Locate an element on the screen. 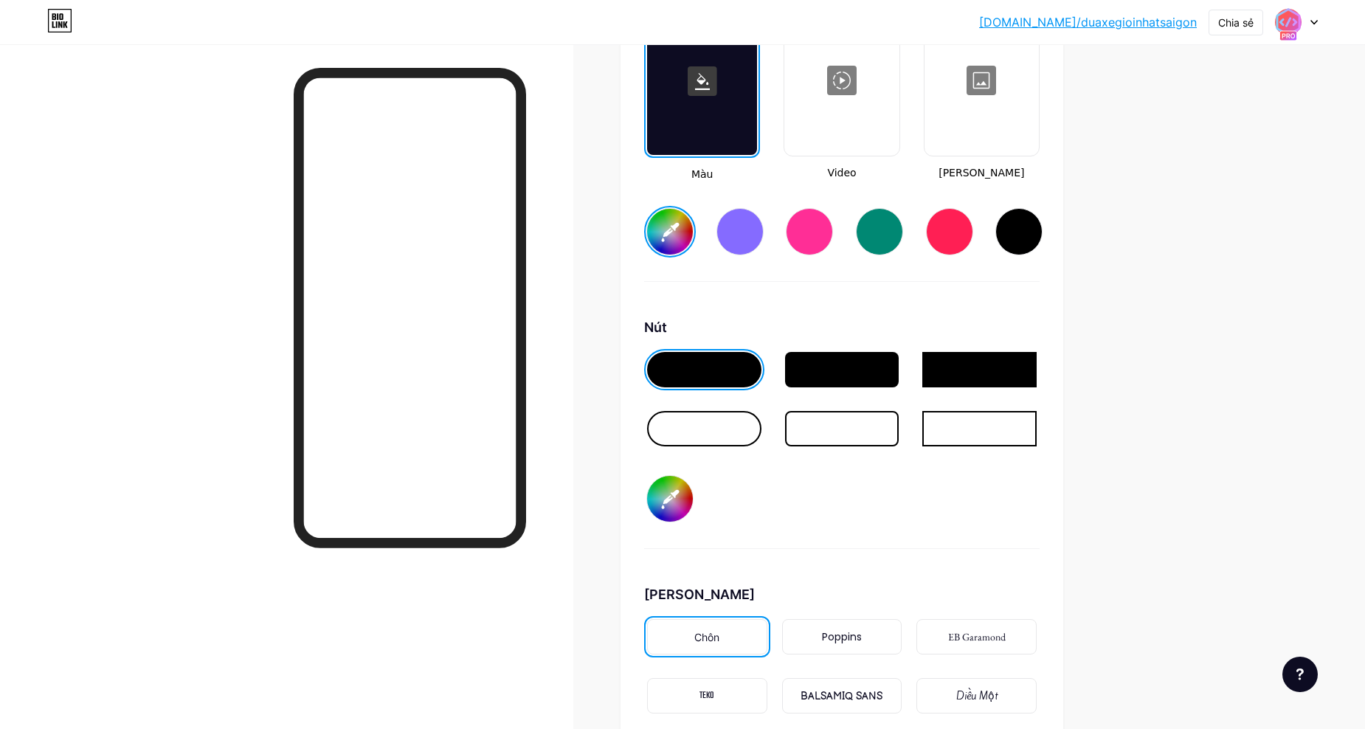 The height and width of the screenshot is (729, 1365). div: Chia sẻ is located at coordinates (1236, 22).